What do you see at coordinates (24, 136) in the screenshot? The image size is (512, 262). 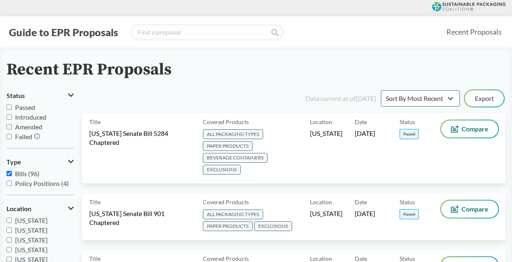 I see `span: Failed` at bounding box center [24, 136].